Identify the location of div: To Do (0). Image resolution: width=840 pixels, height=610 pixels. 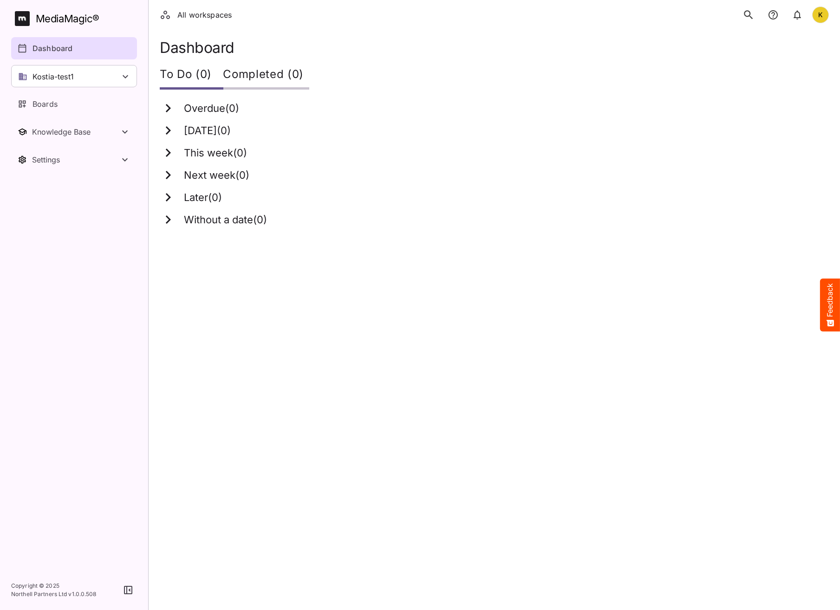
(191, 76).